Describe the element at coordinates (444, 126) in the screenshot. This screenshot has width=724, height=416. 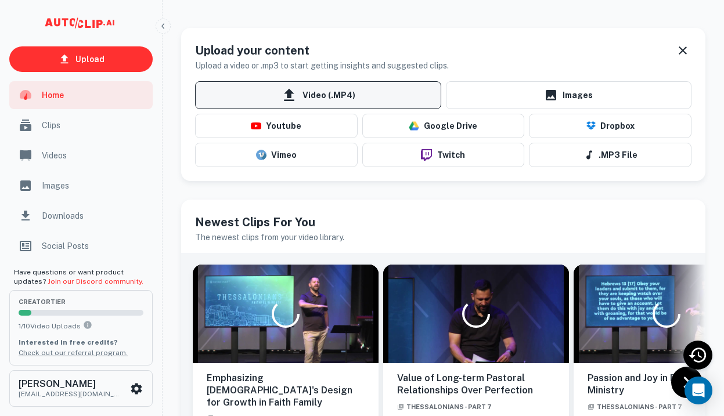
I see `button: Google Drive` at that location.